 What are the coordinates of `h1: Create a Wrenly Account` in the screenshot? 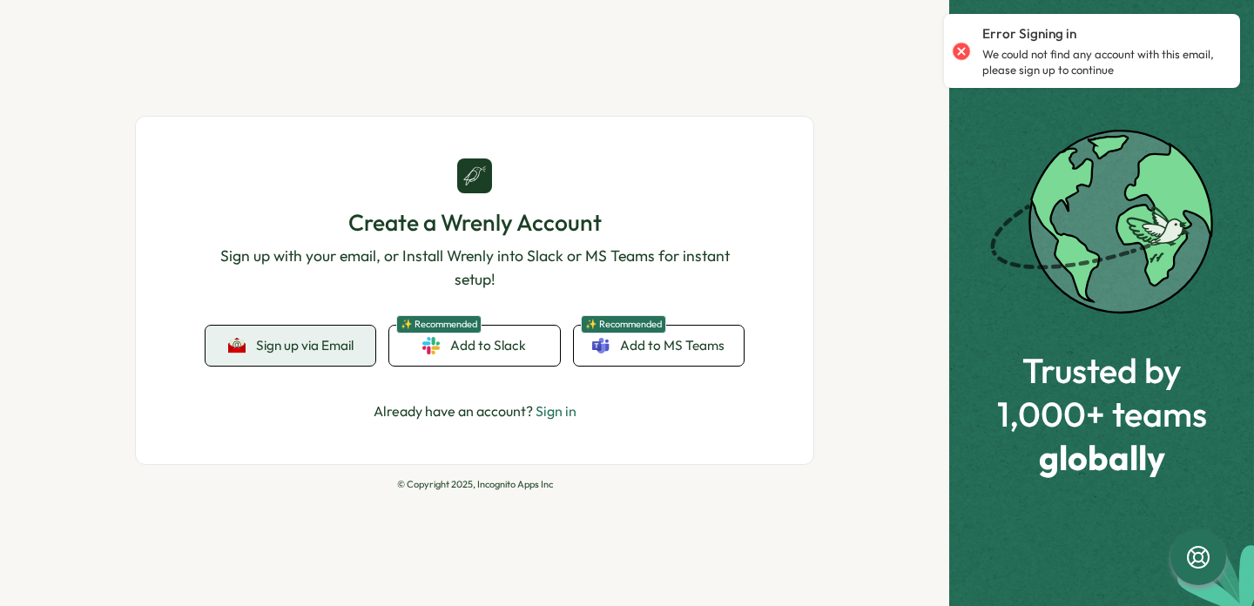 It's located at (474, 222).